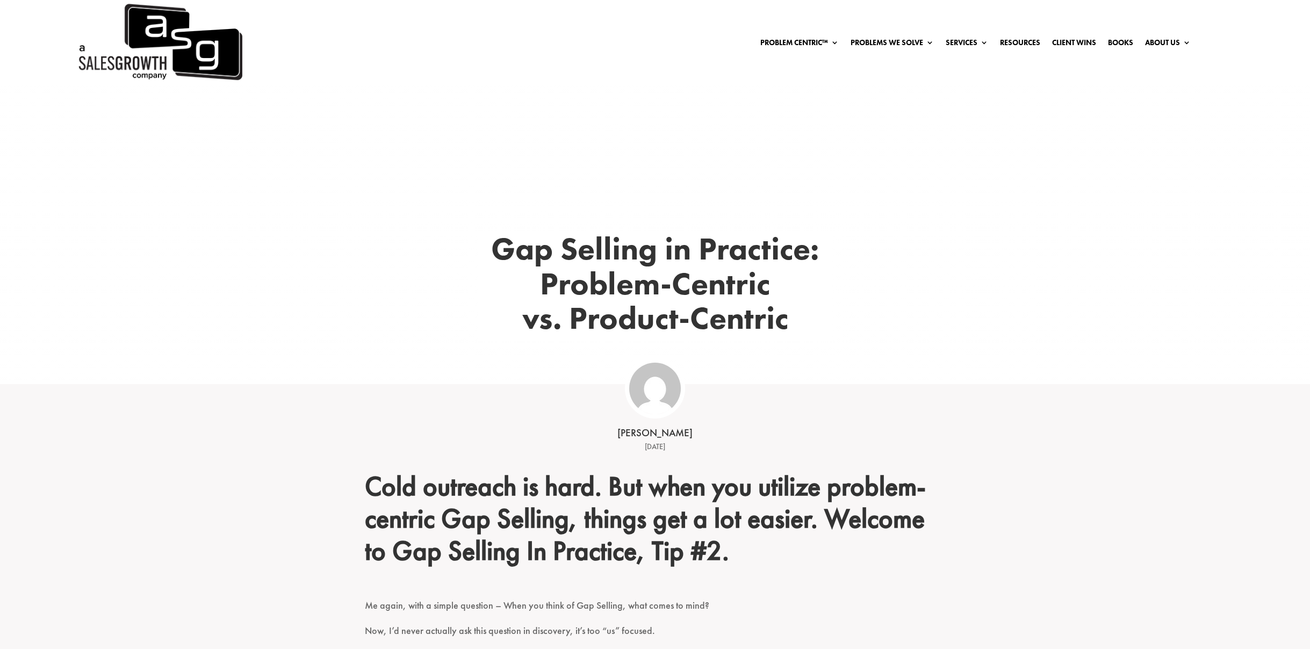 The image size is (1310, 649). I want to click on a: Services, so click(967, 45).